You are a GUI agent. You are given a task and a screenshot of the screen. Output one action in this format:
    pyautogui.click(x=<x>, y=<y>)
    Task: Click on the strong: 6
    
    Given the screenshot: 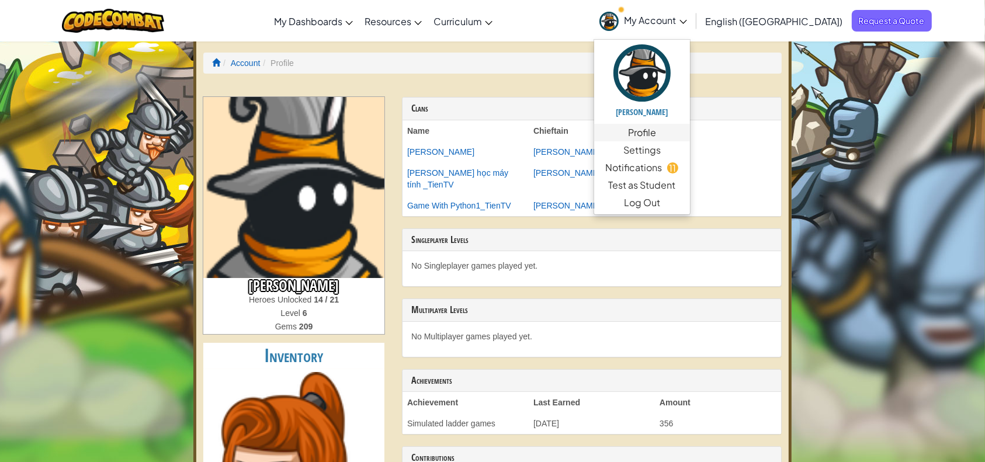 What is the action you would take?
    pyautogui.click(x=305, y=313)
    